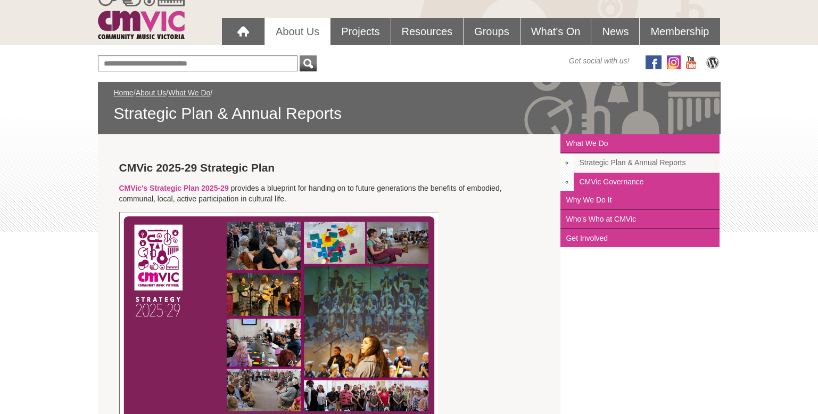 The height and width of the screenshot is (414, 818). Describe the element at coordinates (329, 193) in the screenshot. I see `p: provides a blueprint for handing on to future generations the benefits of embodied, communal, loc...` at that location.